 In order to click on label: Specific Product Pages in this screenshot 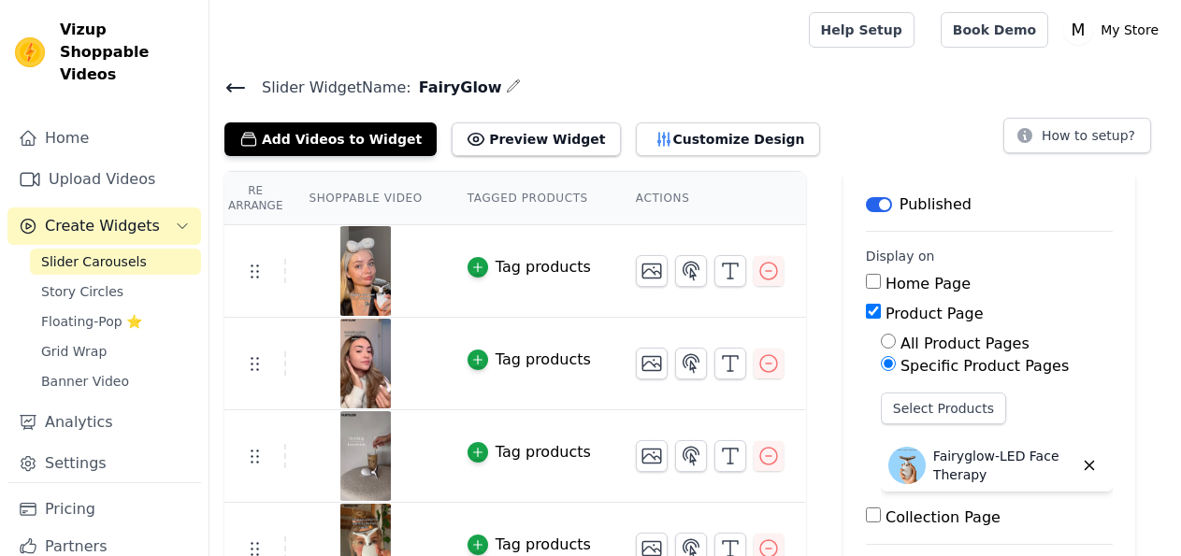, I will do `click(985, 366)`.